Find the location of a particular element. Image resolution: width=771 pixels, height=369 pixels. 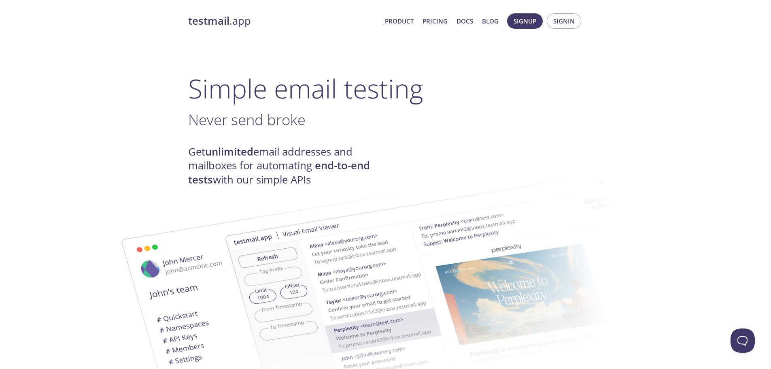

a: Pricing is located at coordinates (435, 21).